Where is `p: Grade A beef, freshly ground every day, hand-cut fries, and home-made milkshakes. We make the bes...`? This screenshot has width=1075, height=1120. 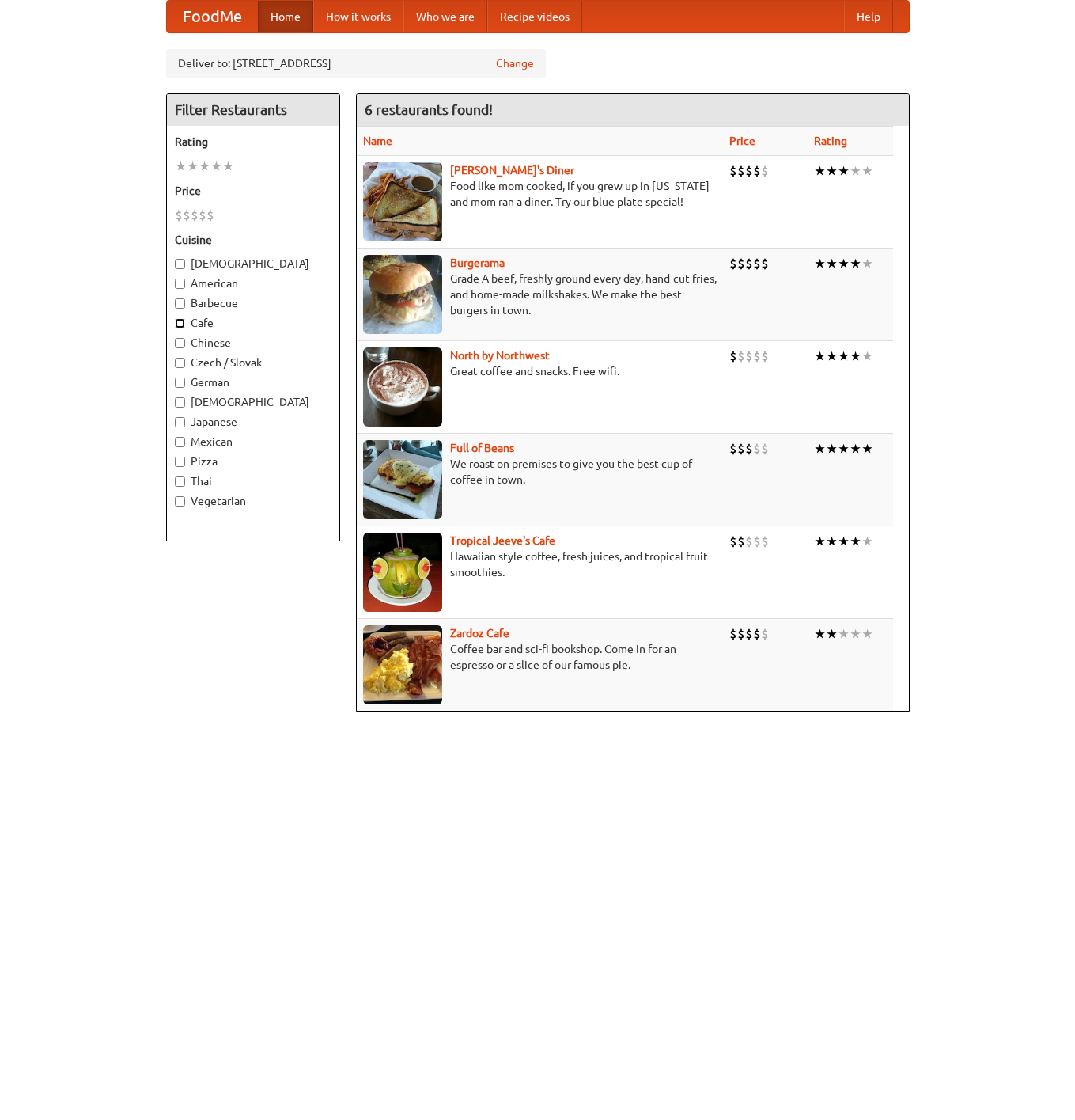 p: Grade A beef, freshly ground every day, hand-cut fries, and home-made milkshakes. We make the bes... is located at coordinates (539, 294).